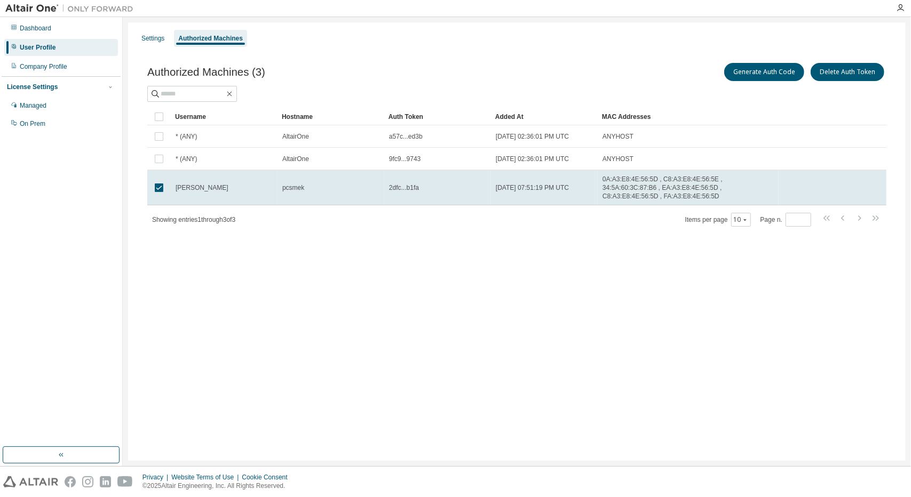 This screenshot has width=911, height=497. I want to click on div: Added At, so click(544, 117).